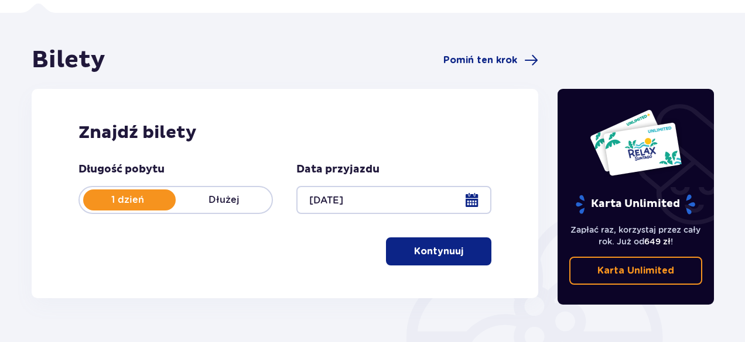 The height and width of the screenshot is (342, 745). What do you see at coordinates (438, 252) in the screenshot?
I see `p: Kontynuuj` at bounding box center [438, 252].